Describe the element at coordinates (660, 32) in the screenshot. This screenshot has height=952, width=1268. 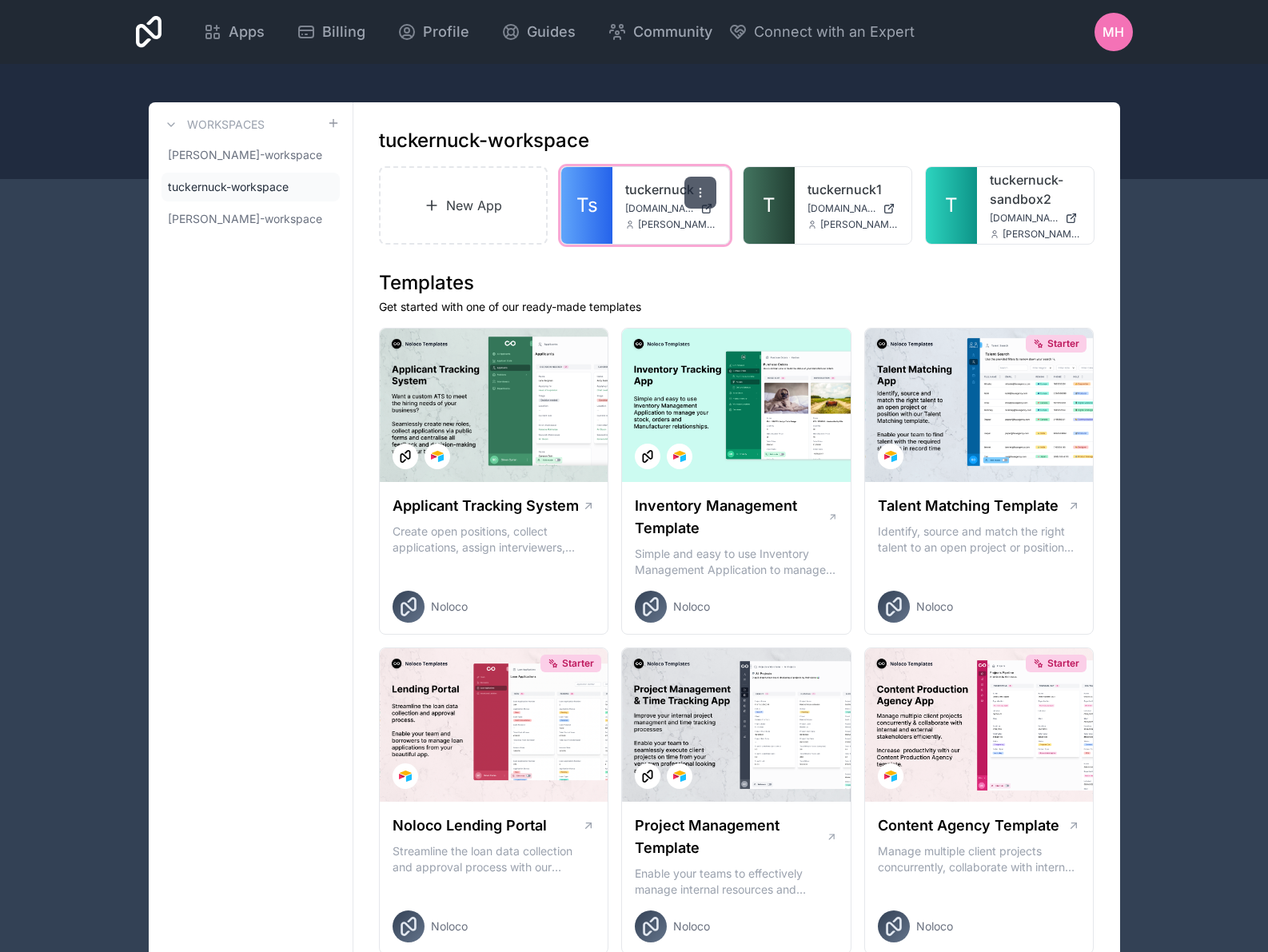
I see `a: Community` at that location.